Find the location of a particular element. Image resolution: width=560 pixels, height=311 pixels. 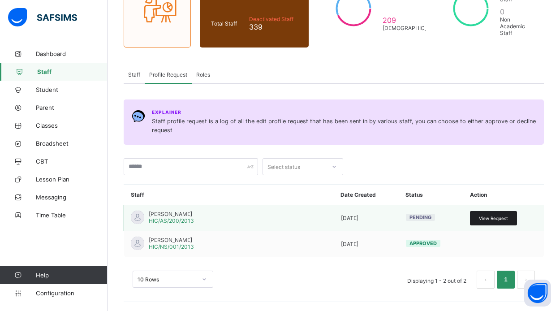

span: CBT is located at coordinates (72, 161).